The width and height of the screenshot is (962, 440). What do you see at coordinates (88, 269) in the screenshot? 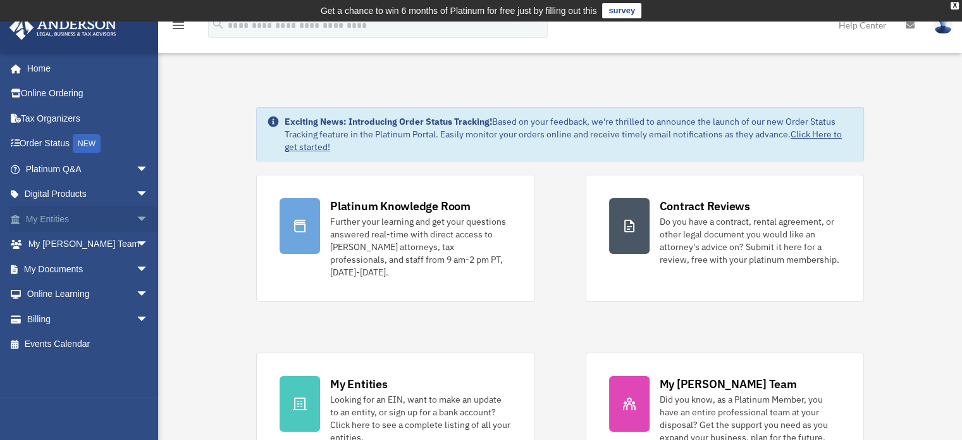
I see `a: My Documentsarrow_drop_down` at bounding box center [88, 269].